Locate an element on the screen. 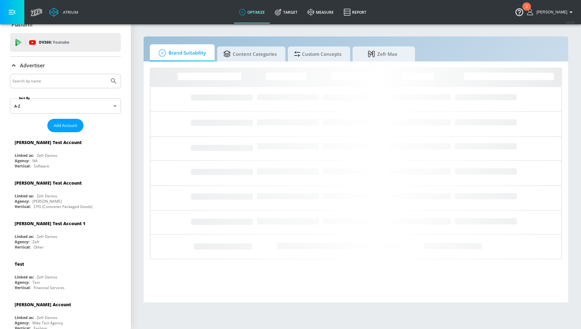 The width and height of the screenshot is (581, 329). a: optimize is located at coordinates (252, 12).